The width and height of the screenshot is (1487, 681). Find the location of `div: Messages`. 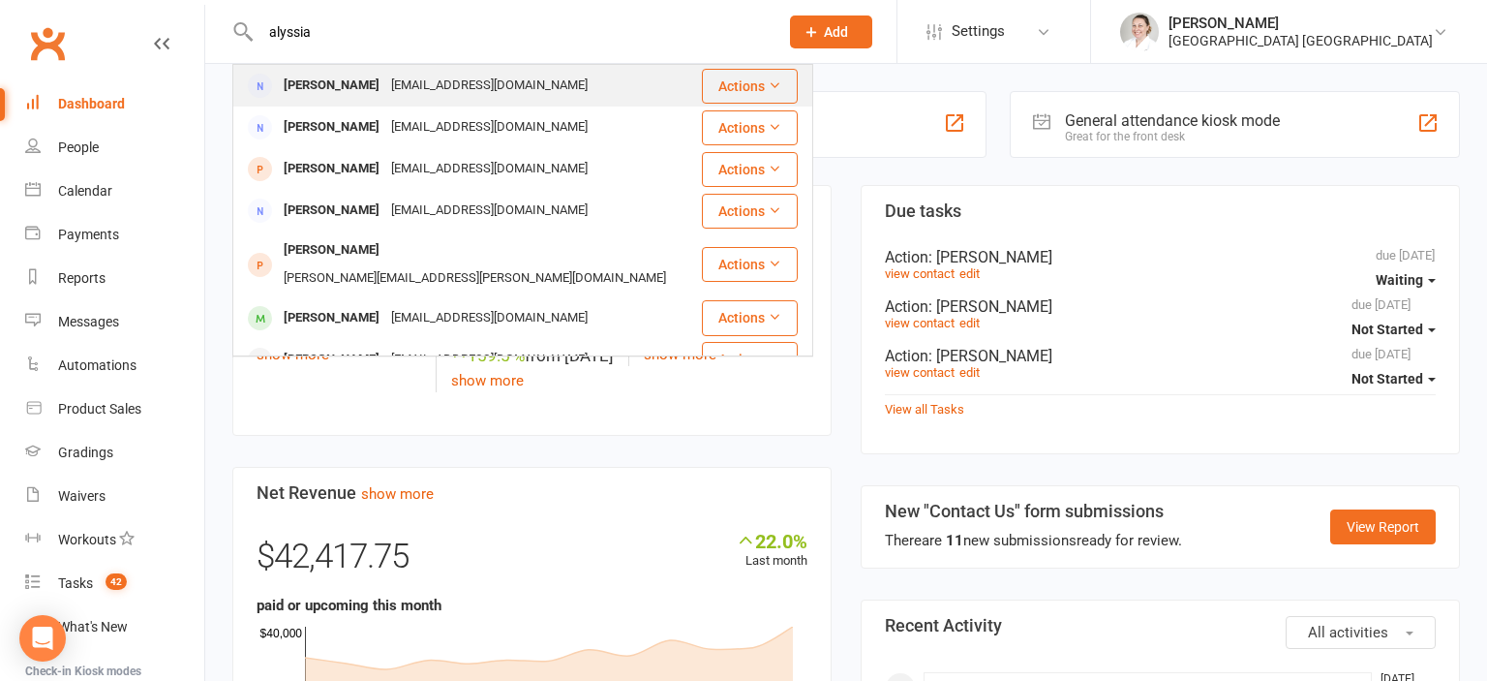

div: Messages is located at coordinates (88, 321).